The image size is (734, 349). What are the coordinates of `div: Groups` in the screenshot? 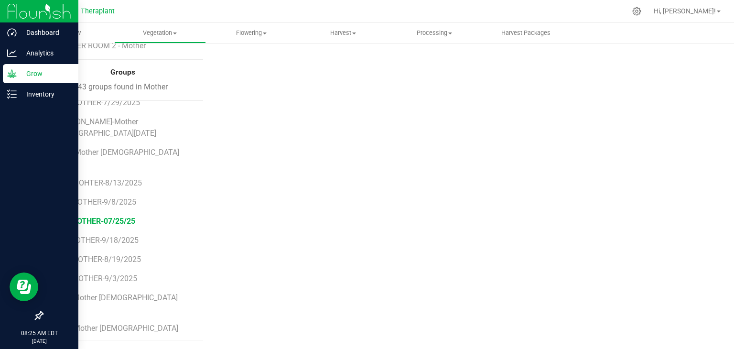 It's located at (122, 72).